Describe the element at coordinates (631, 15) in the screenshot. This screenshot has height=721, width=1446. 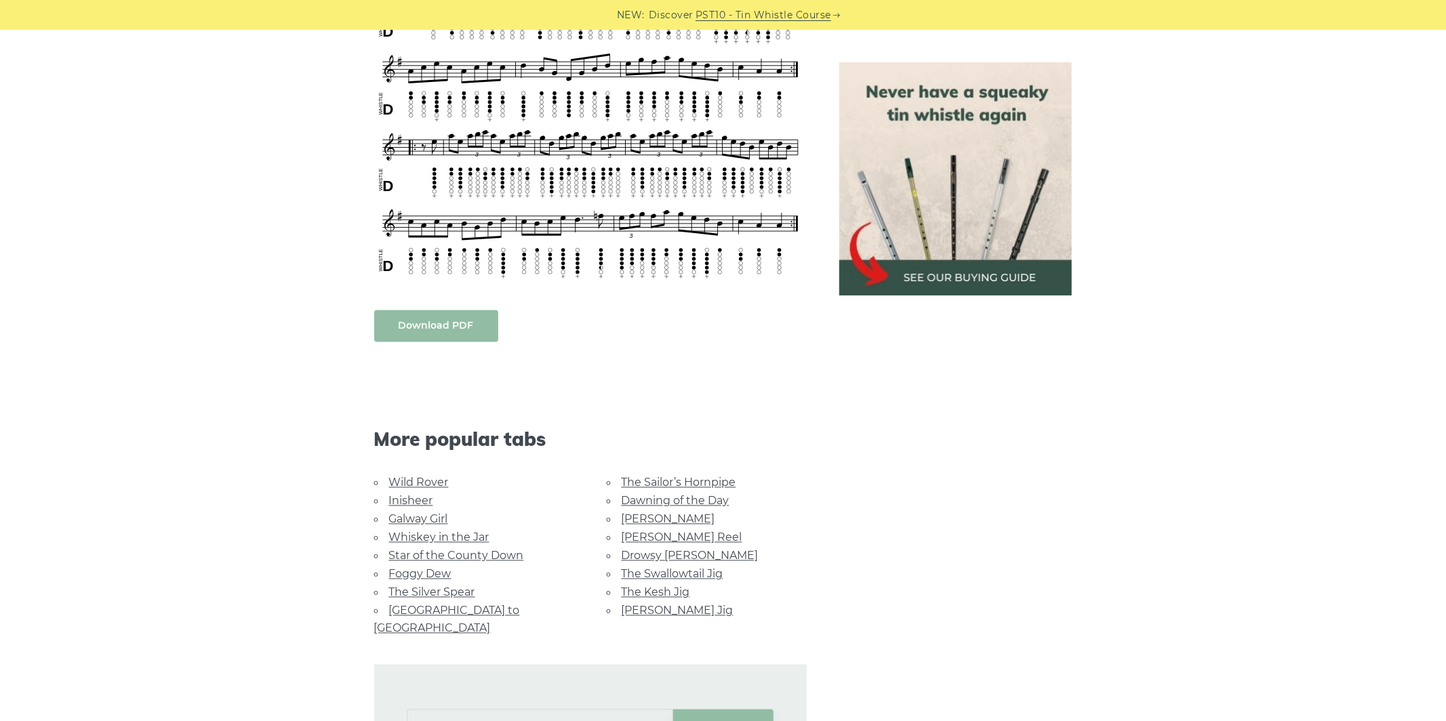
I see `span: NEW:` at that location.